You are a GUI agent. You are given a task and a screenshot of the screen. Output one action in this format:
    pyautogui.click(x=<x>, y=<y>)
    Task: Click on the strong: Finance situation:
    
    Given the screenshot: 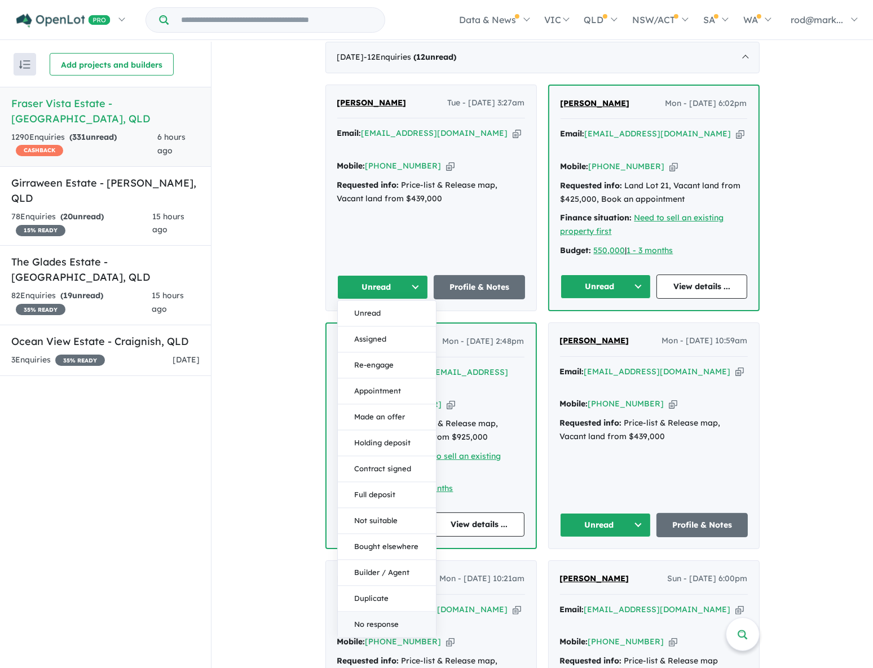 What is the action you would take?
    pyautogui.click(x=596, y=218)
    